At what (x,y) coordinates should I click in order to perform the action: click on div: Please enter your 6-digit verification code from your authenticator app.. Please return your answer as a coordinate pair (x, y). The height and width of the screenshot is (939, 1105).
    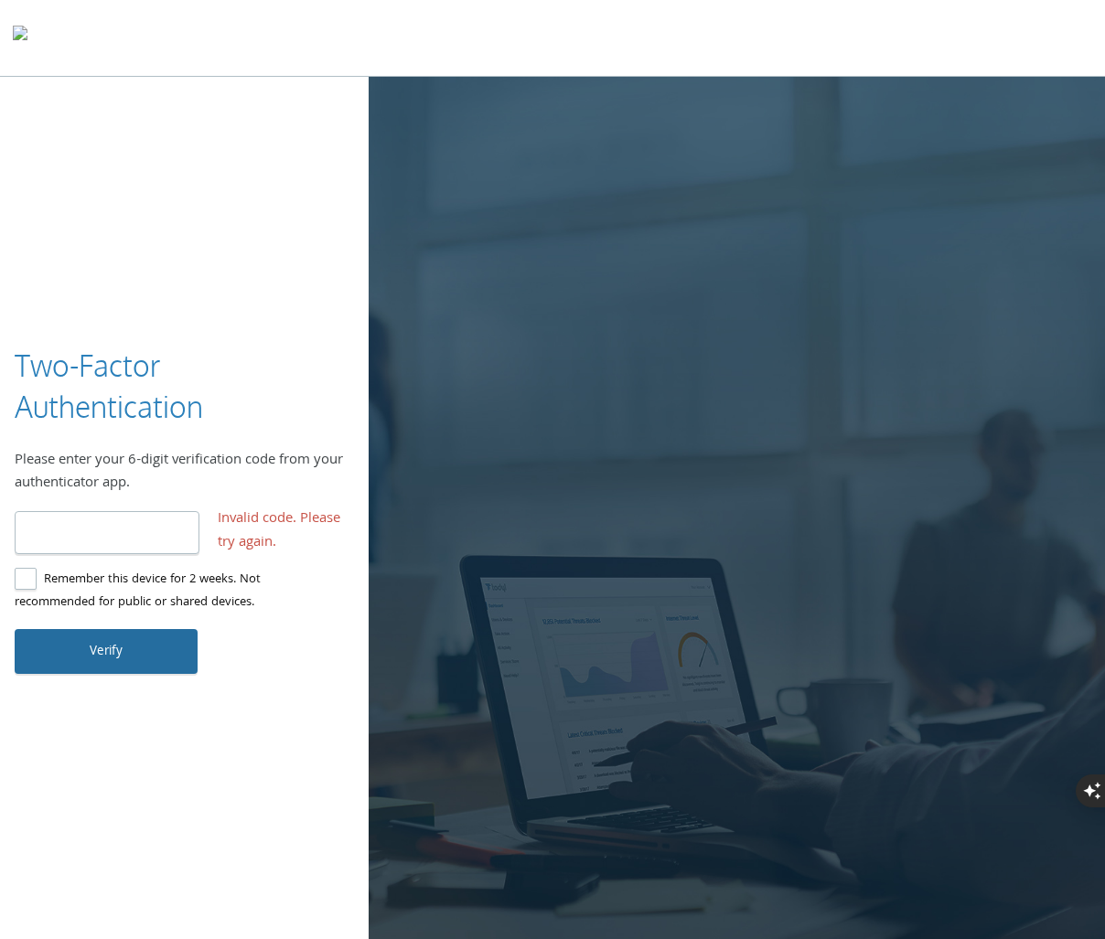
    Looking at the image, I should click on (184, 473).